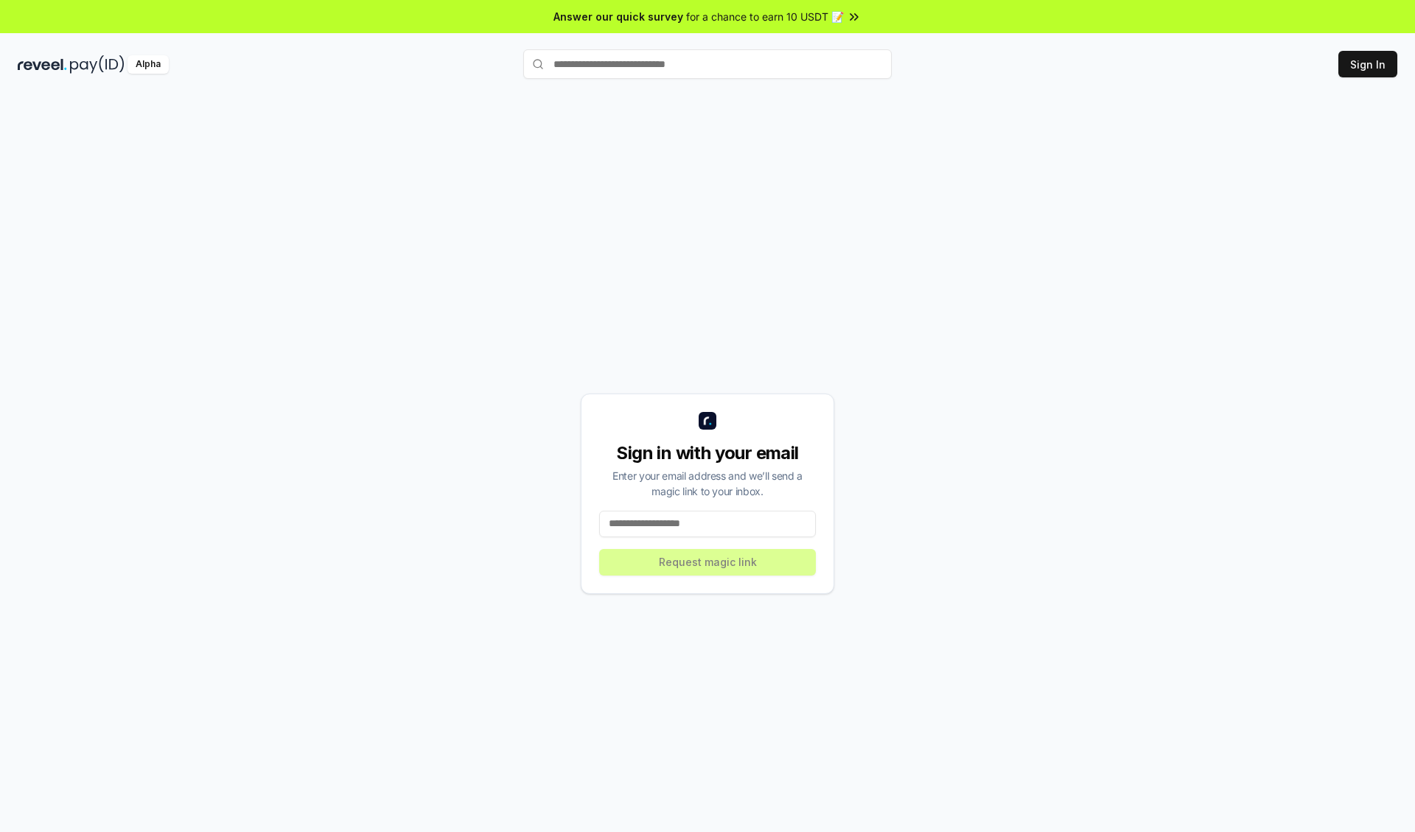 The image size is (1415, 832). I want to click on div: Enter your email address and we’ll send a magic link to your inbox., so click(708, 484).